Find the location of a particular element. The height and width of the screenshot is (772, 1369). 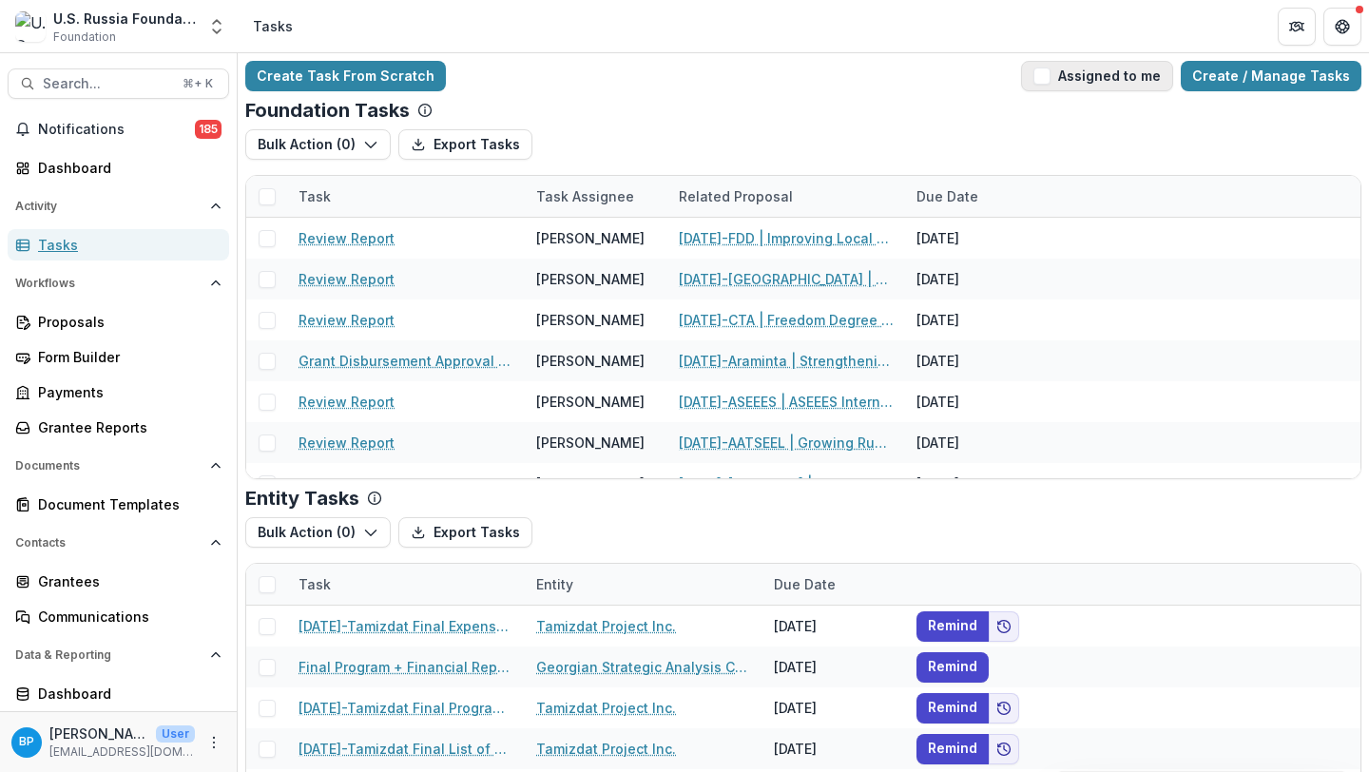

nav: breadcrumb is located at coordinates (273, 26).